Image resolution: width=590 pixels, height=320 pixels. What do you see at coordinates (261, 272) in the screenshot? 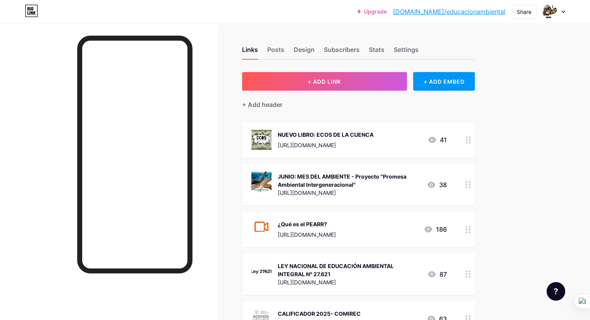
I see `img: LEY NACIONAL DE EDUCACIÓN AMBIENTAL INTEGRAL N° 27.621` at bounding box center [261, 272].